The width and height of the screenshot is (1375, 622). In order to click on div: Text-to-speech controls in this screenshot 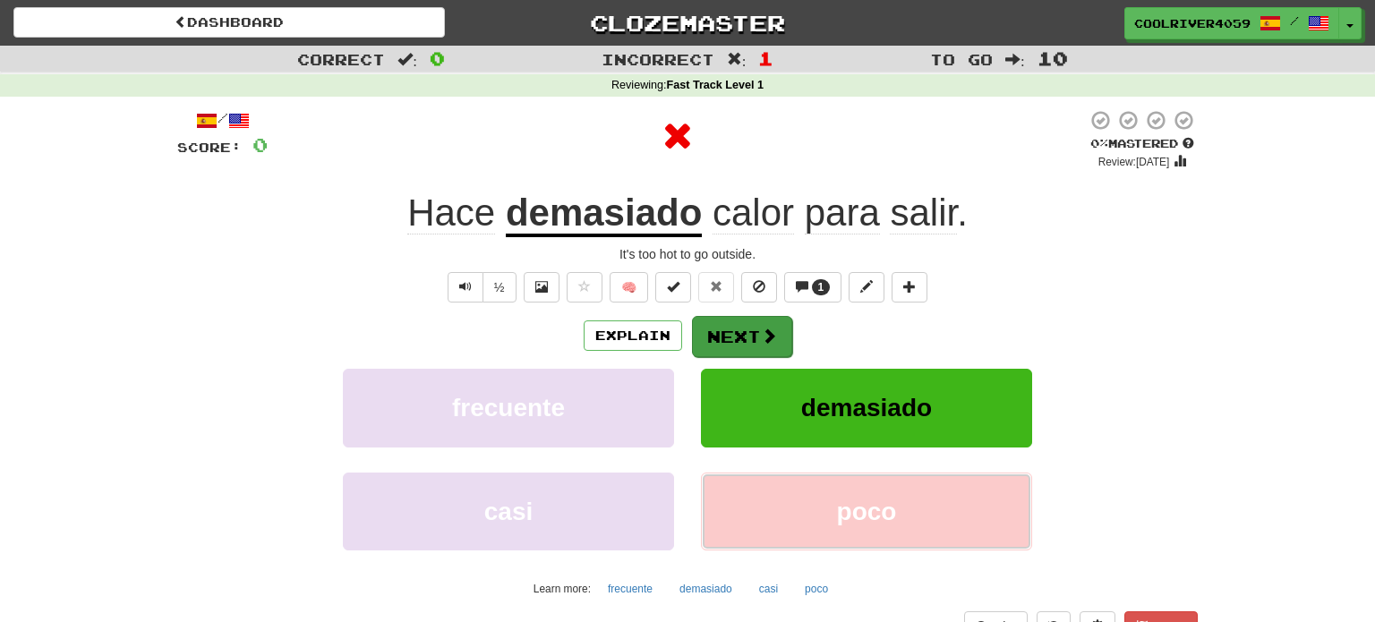, I will do `click(480, 287)`.